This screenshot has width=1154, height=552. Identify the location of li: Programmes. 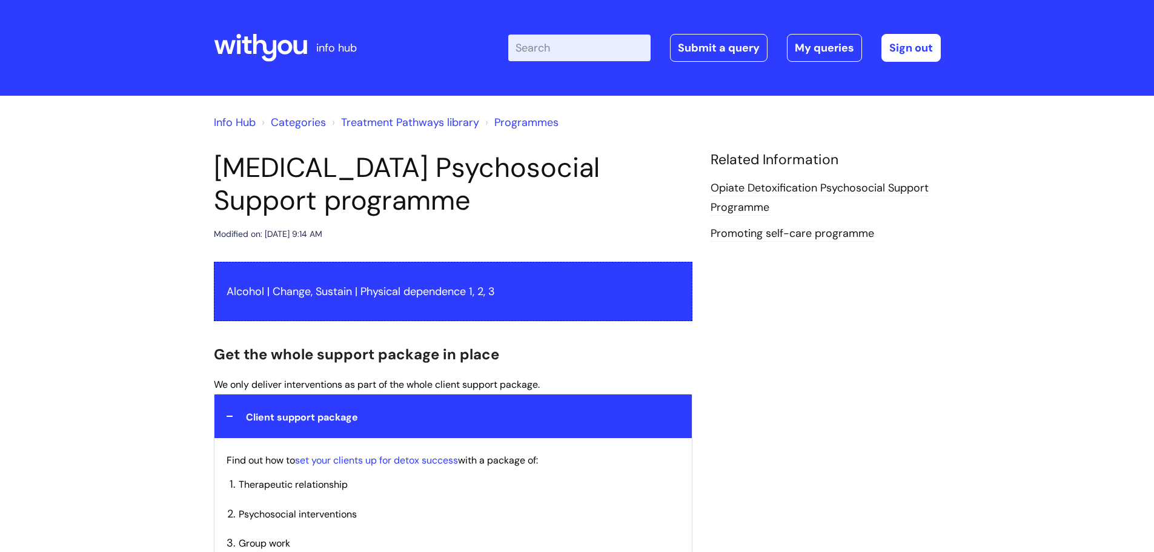
(520, 122).